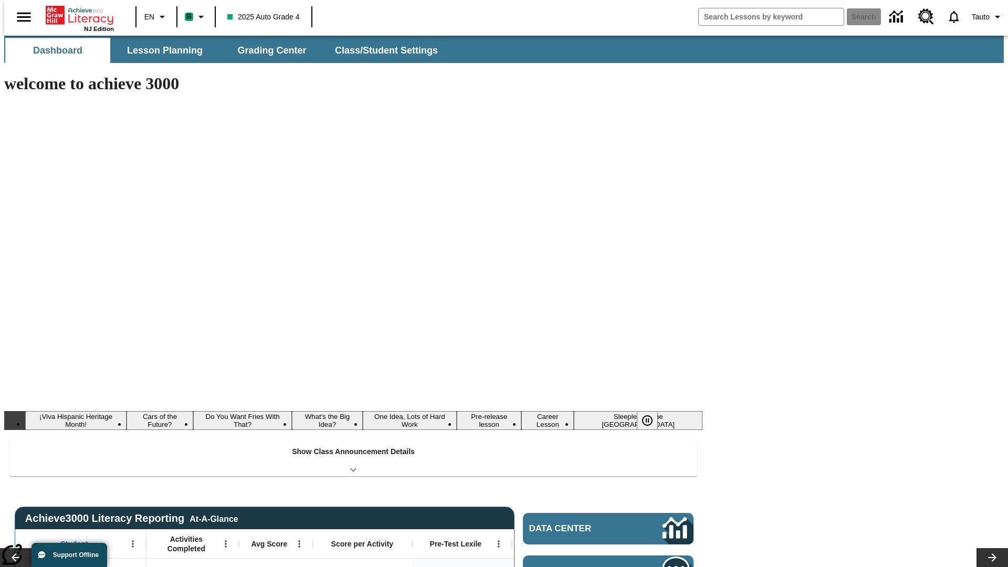 The image size is (1008, 567). I want to click on span: Data Center, so click(578, 529).